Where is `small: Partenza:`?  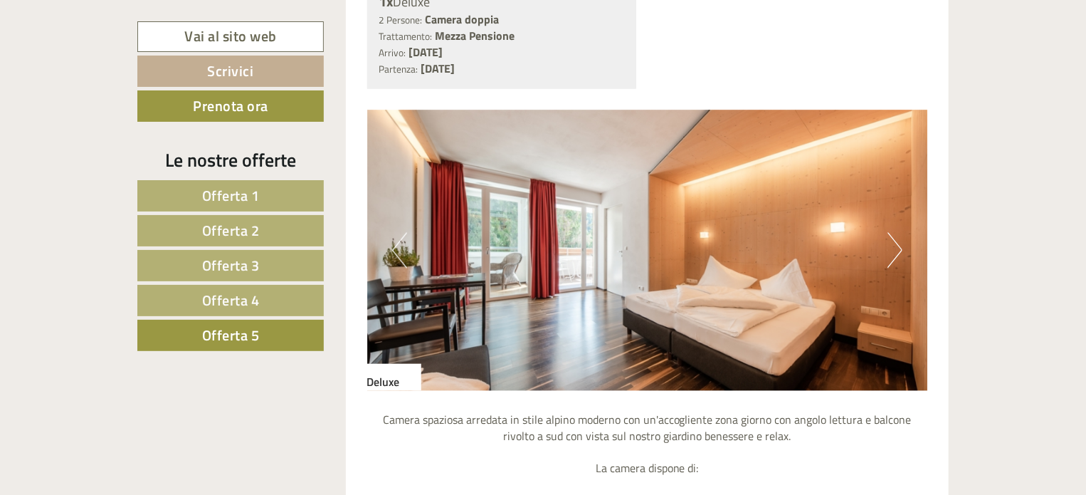
small: Partenza: is located at coordinates (399, 69).